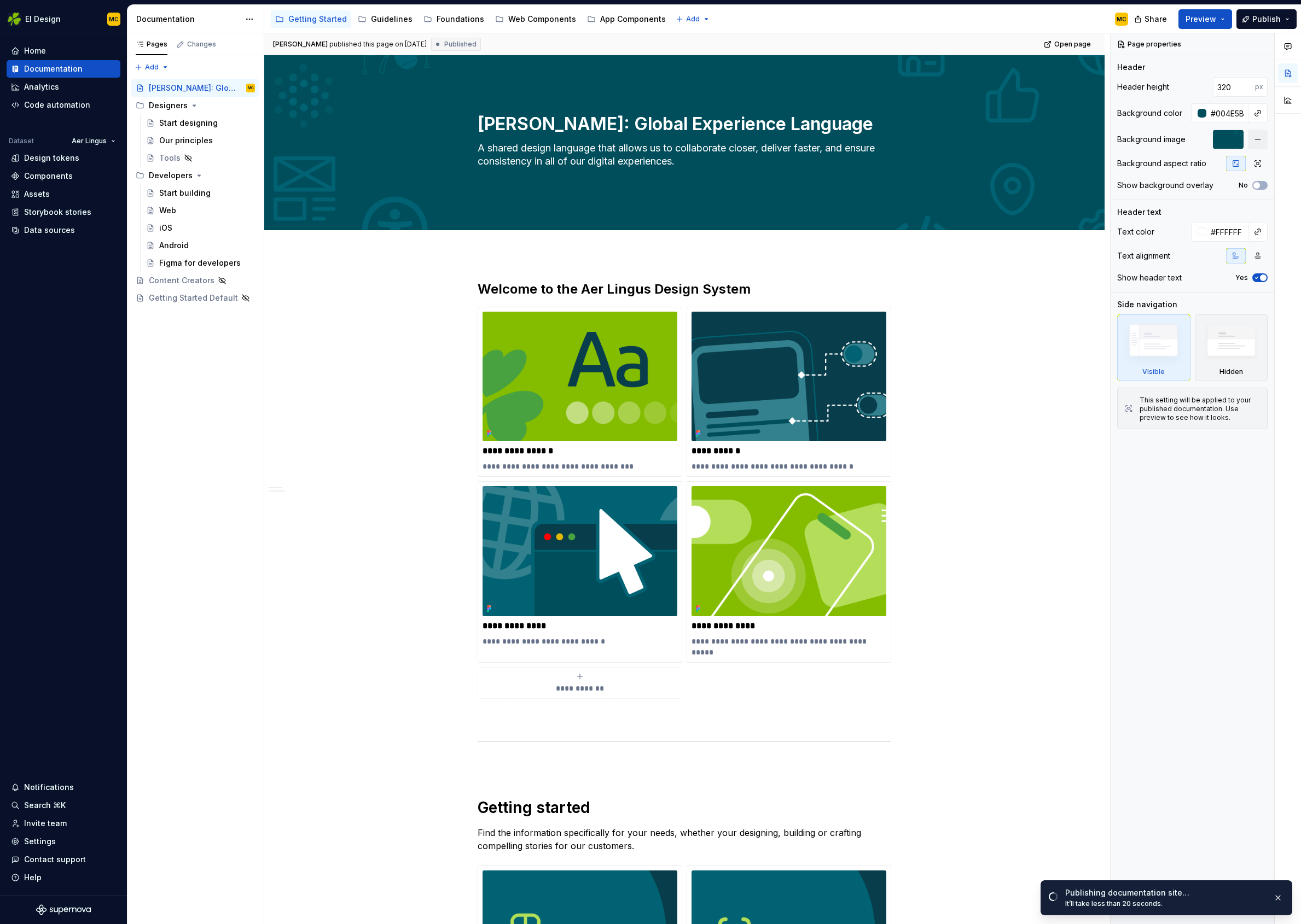  I want to click on a: Getting Started Default, so click(196, 298).